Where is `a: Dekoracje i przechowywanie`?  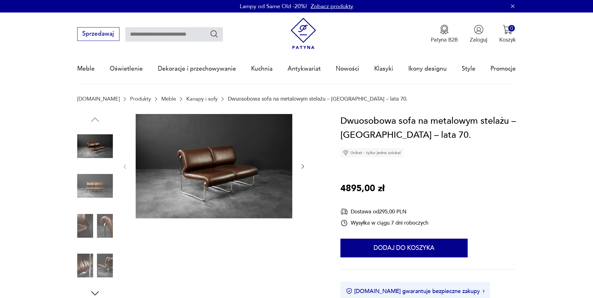 a: Dekoracje i przechowywanie is located at coordinates (197, 69).